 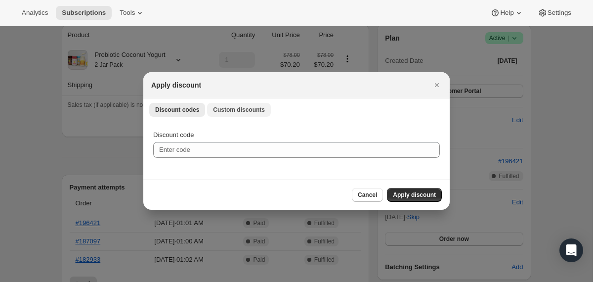 What do you see at coordinates (555, 13) in the screenshot?
I see `button: Settings` at bounding box center [555, 13].